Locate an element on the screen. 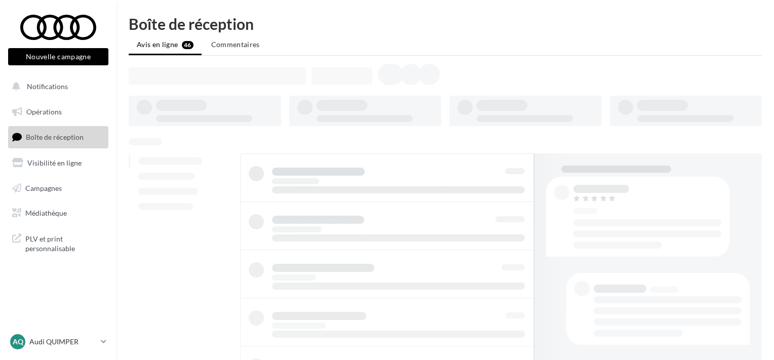 The height and width of the screenshot is (360, 774). span: Médiathèque is located at coordinates (46, 213).